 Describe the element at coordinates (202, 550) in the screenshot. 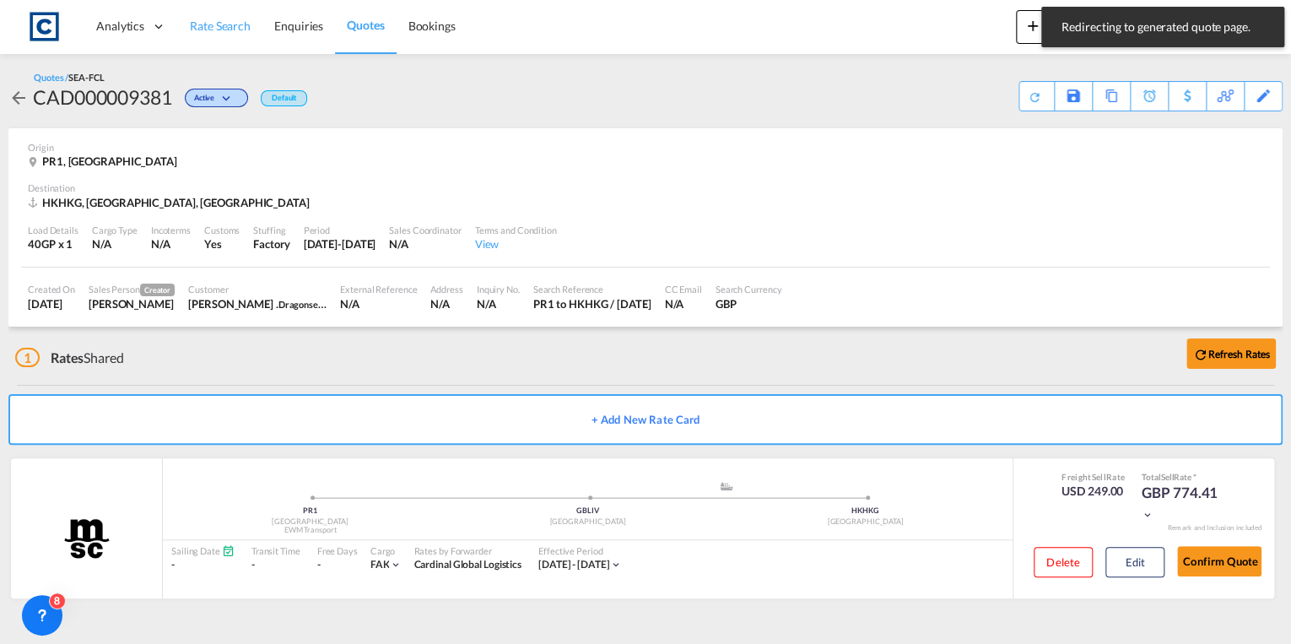

I see `div: Sailing Date` at that location.